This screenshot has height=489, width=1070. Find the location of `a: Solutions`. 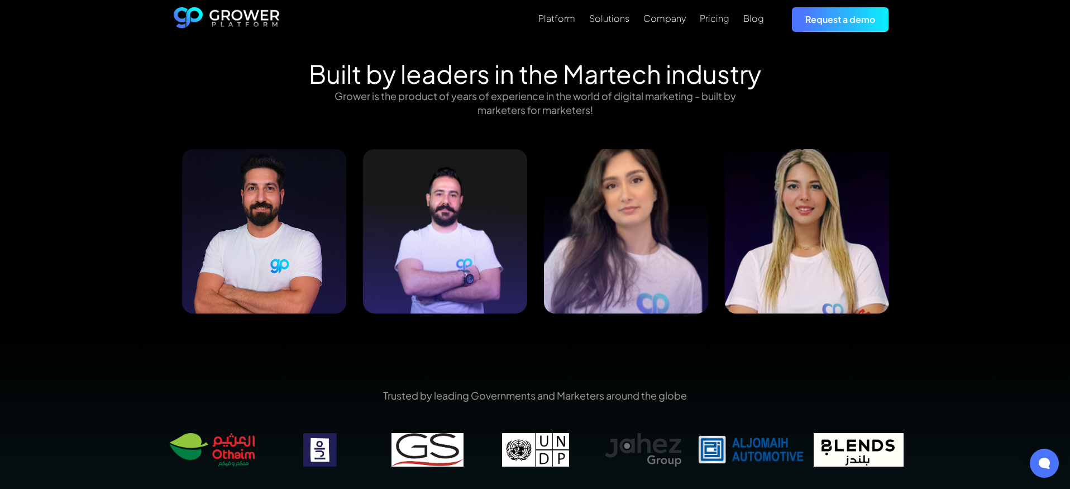

a: Solutions is located at coordinates (609, 18).